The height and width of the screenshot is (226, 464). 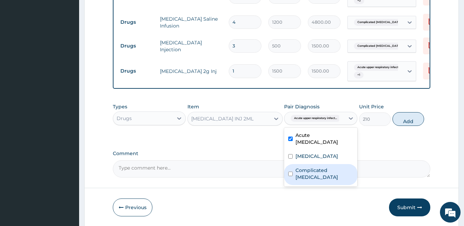 I want to click on label: Comment, so click(x=271, y=153).